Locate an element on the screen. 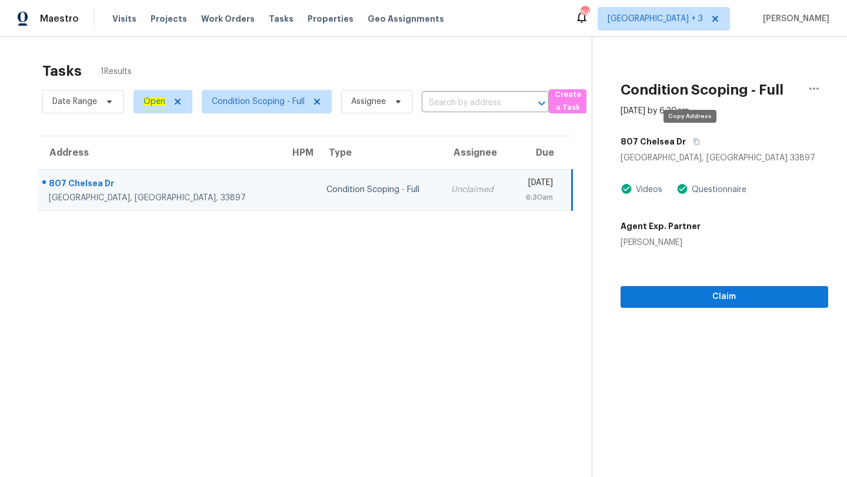 The height and width of the screenshot is (477, 847). input: Search by address is located at coordinates (469, 103).